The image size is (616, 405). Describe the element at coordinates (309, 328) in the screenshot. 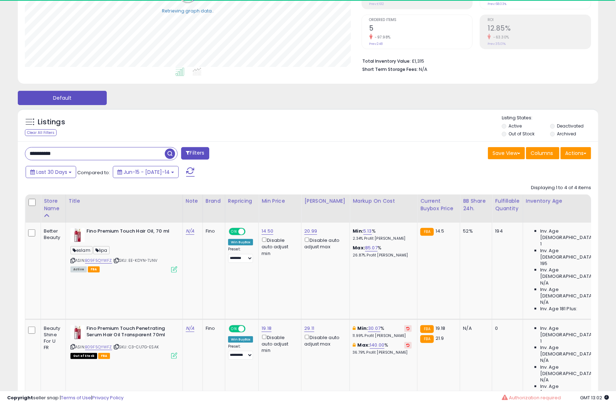

I see `a: 29.11` at that location.